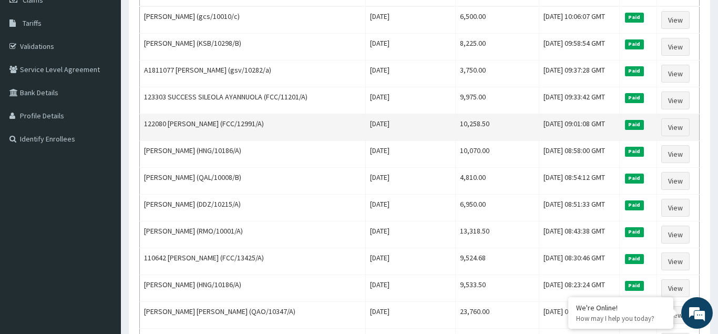 This screenshot has height=334, width=718. What do you see at coordinates (497, 315) in the screenshot?
I see `td: 23,760.00` at bounding box center [497, 315].